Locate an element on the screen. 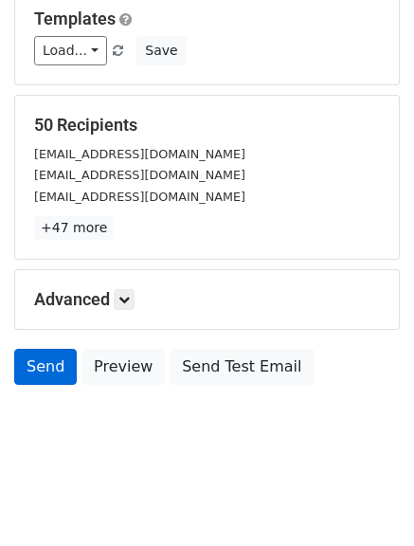 Image resolution: width=414 pixels, height=546 pixels. a: Send Test Email is located at coordinates (242, 367).